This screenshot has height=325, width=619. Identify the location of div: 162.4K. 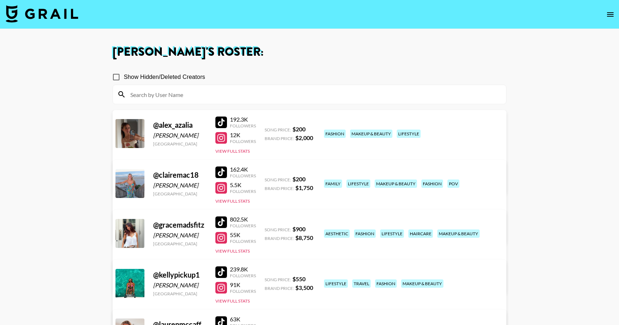
(243, 169).